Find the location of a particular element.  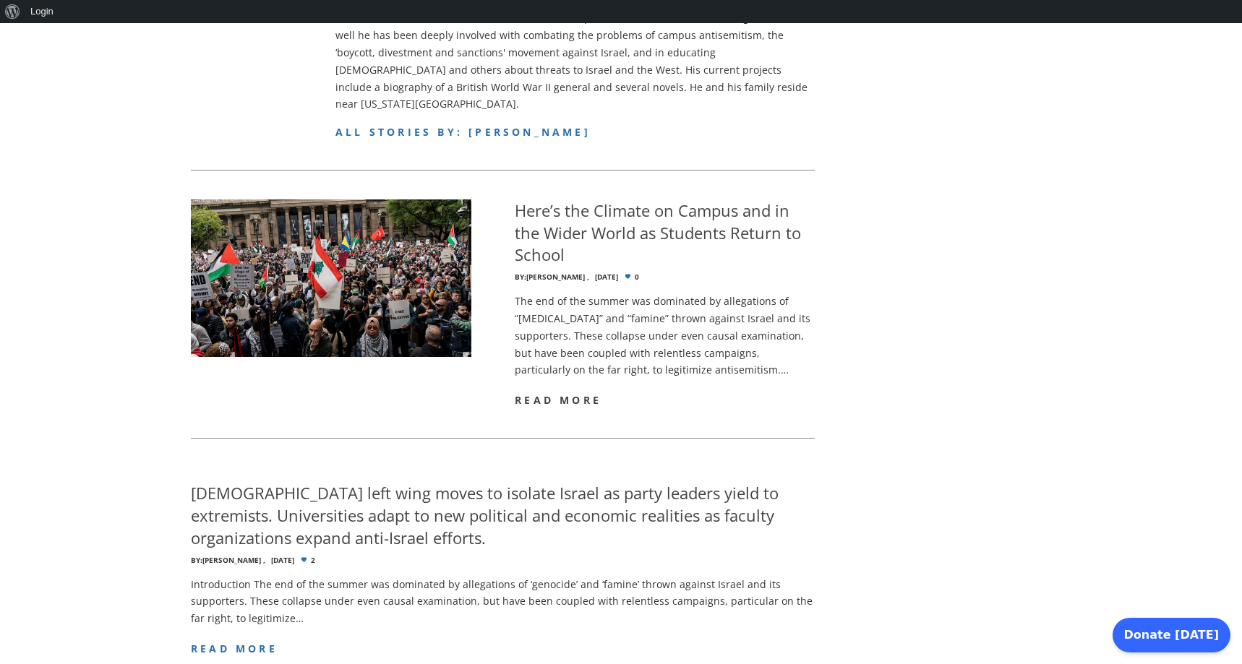

div: 0 is located at coordinates (664, 277).